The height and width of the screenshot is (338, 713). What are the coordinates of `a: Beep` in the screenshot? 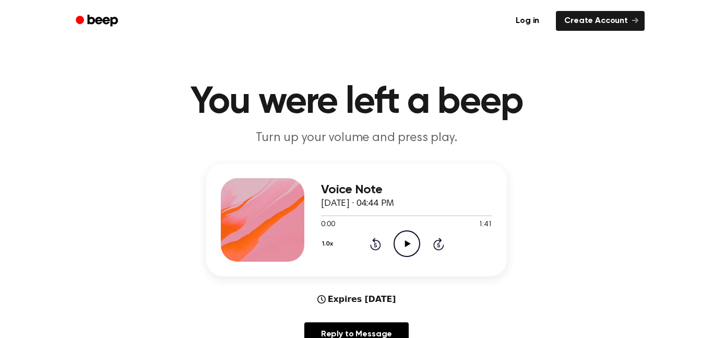 It's located at (98, 21).